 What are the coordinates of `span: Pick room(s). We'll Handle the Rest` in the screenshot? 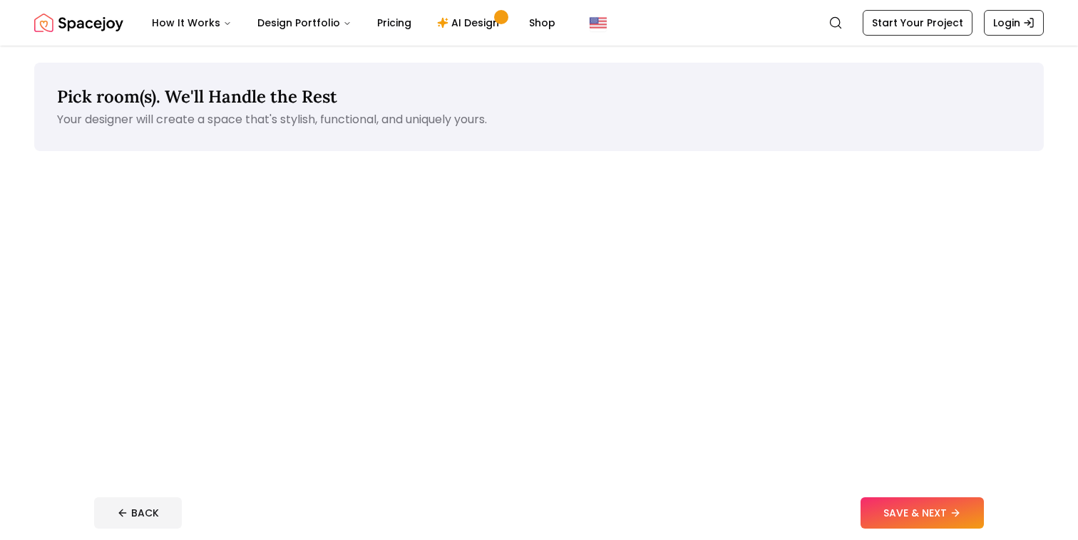 It's located at (197, 96).